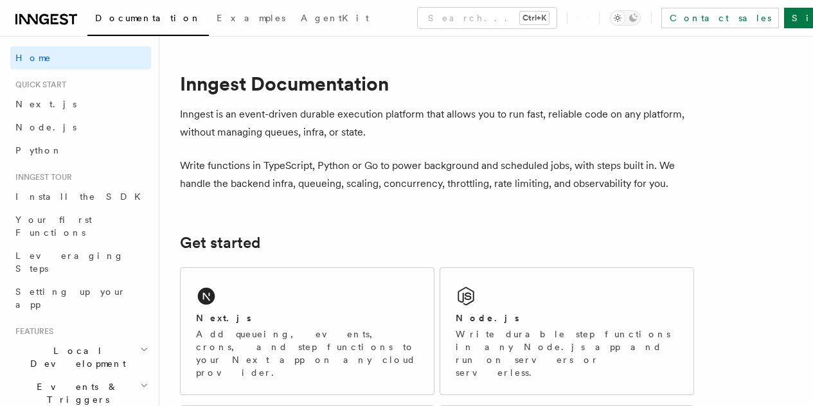  I want to click on p: Write functions in TypeScript, Python or Go to power background and scheduled jobs, with steps bu..., so click(437, 175).